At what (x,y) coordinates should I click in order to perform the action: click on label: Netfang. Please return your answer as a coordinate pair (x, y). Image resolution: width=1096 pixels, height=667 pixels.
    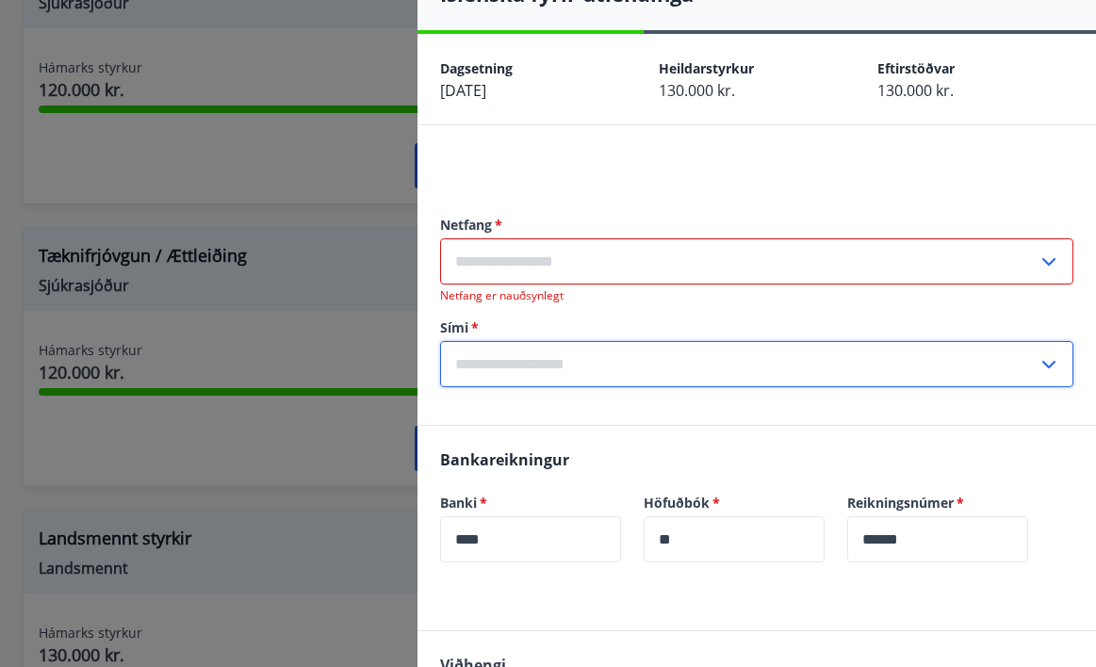
    Looking at the image, I should click on (757, 225).